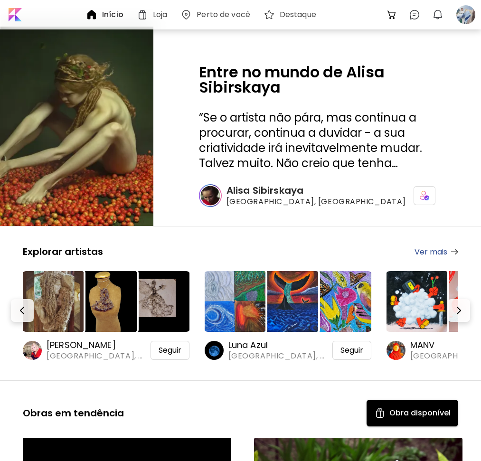 The image size is (481, 461). Describe the element at coordinates (277, 345) in the screenshot. I see `h6: Luna Azul` at that location.